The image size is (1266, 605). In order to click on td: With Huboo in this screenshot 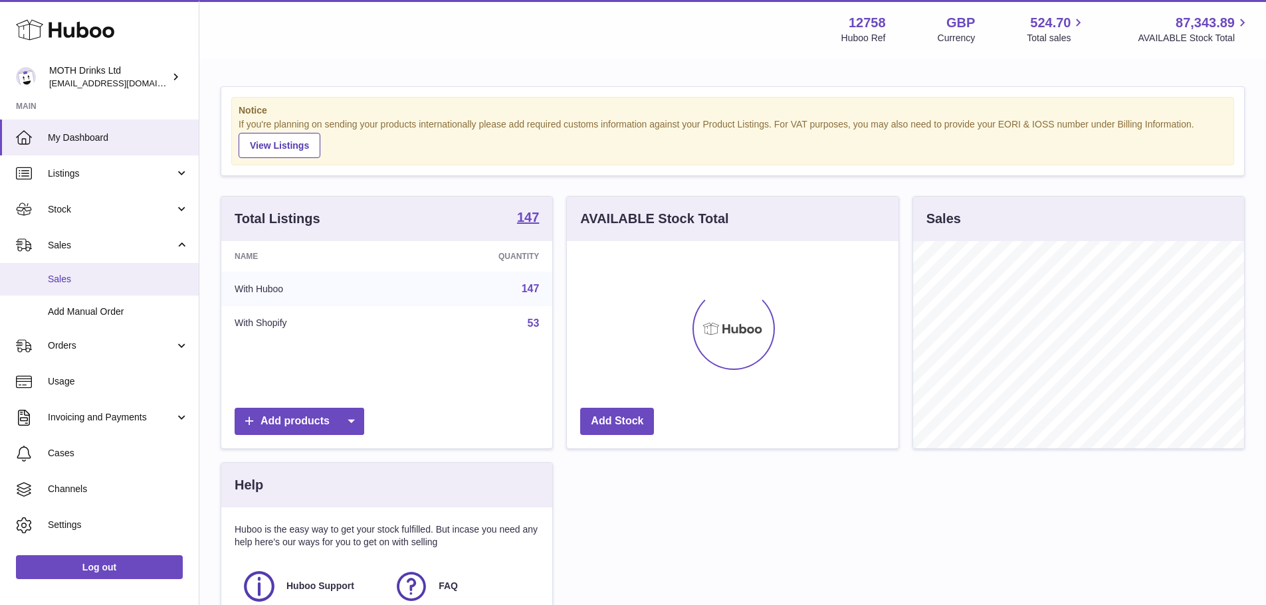, I will do `click(310, 289)`.